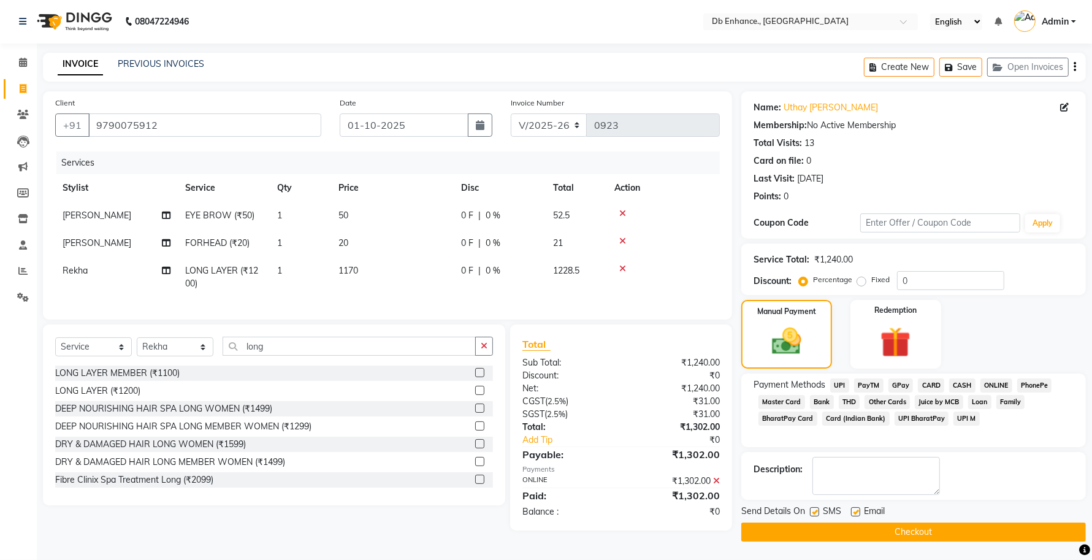 The width and height of the screenshot is (1092, 560). What do you see at coordinates (117, 188) in the screenshot?
I see `th: Stylist` at bounding box center [117, 188].